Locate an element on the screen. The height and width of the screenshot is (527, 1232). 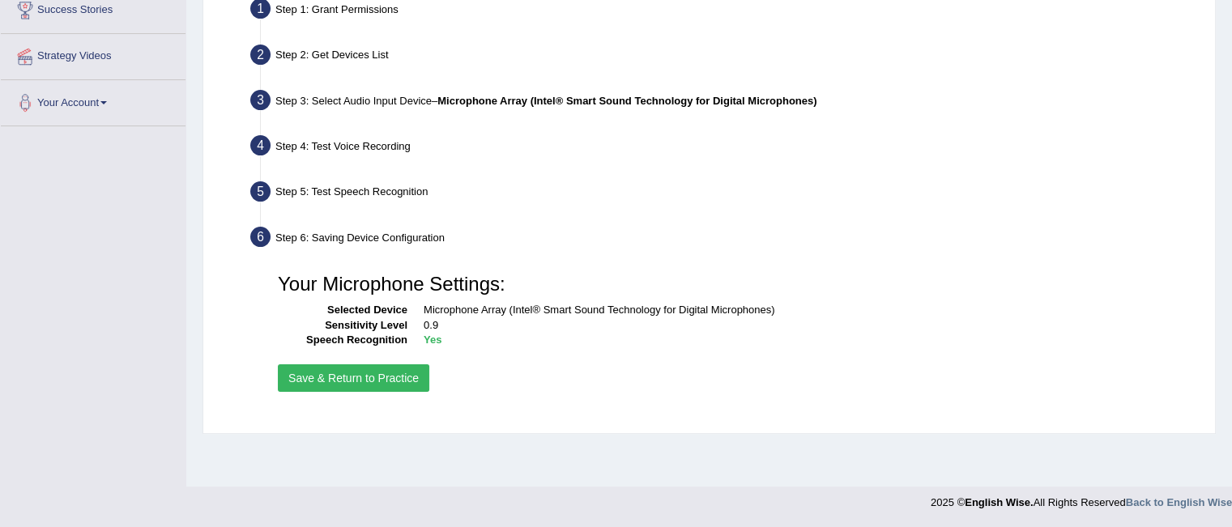
dt: Sensitivity Level is located at coordinates (343, 326).